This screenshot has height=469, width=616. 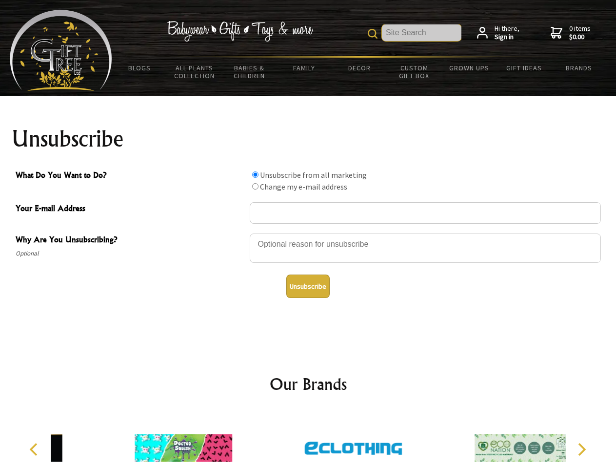 What do you see at coordinates (308, 384) in the screenshot?
I see `h2: Our Brands` at bounding box center [308, 384].